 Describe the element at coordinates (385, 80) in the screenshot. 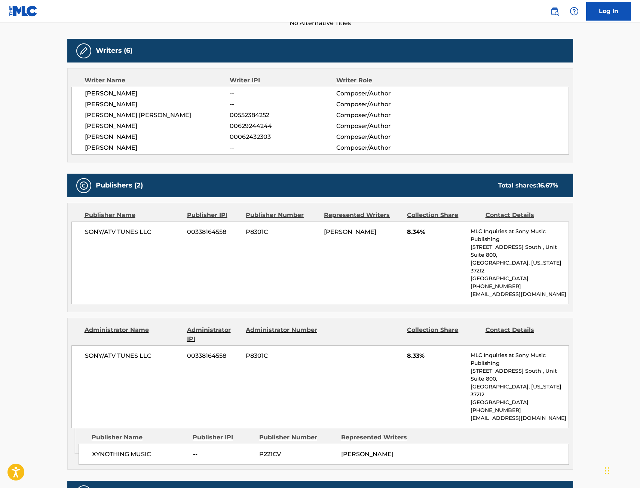

I see `div: Writer Role` at that location.